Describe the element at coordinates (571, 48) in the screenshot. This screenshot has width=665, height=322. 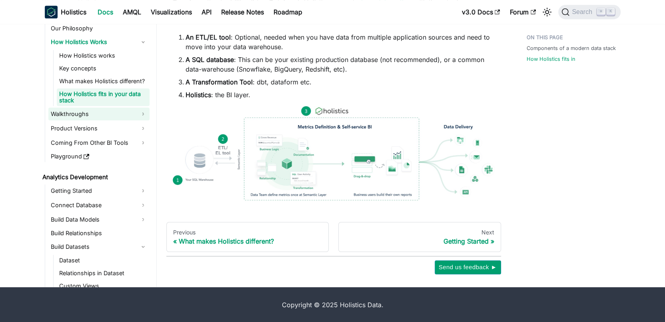
I see `a: Components of a modern data stack` at that location.